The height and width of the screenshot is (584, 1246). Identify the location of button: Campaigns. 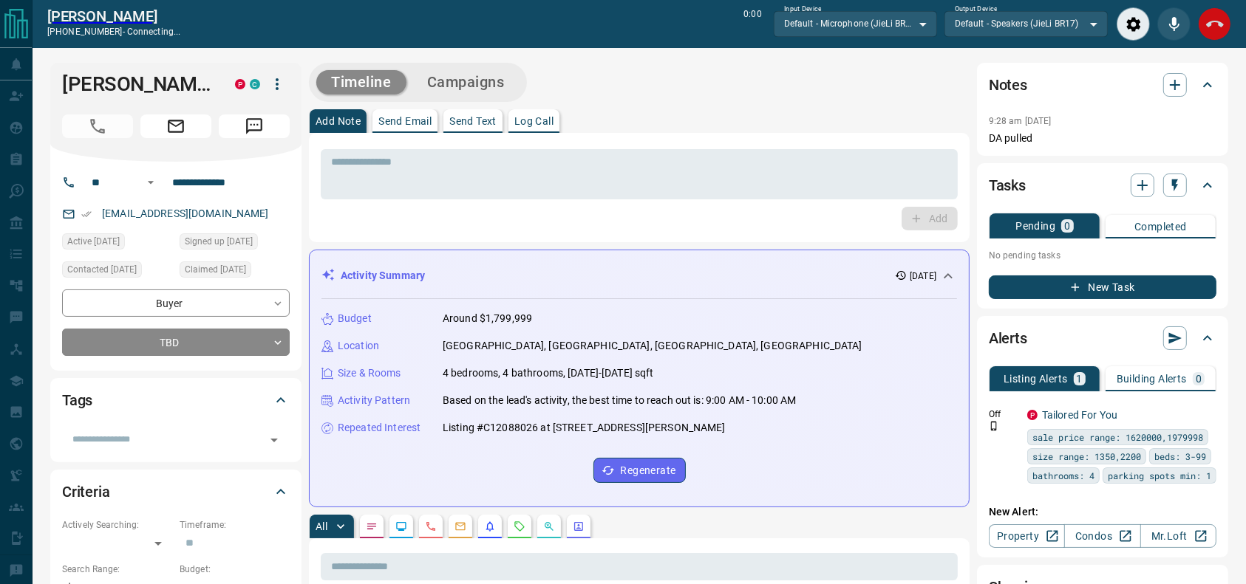
(466, 82).